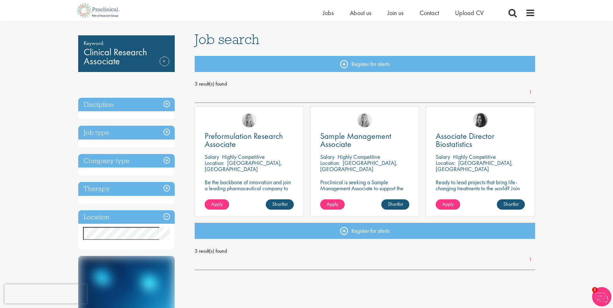  I want to click on span: Associate Director Biostatistics, so click(465, 140).